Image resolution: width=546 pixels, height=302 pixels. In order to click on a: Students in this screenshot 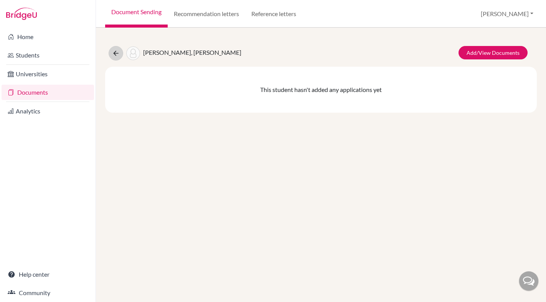, I will do `click(48, 55)`.